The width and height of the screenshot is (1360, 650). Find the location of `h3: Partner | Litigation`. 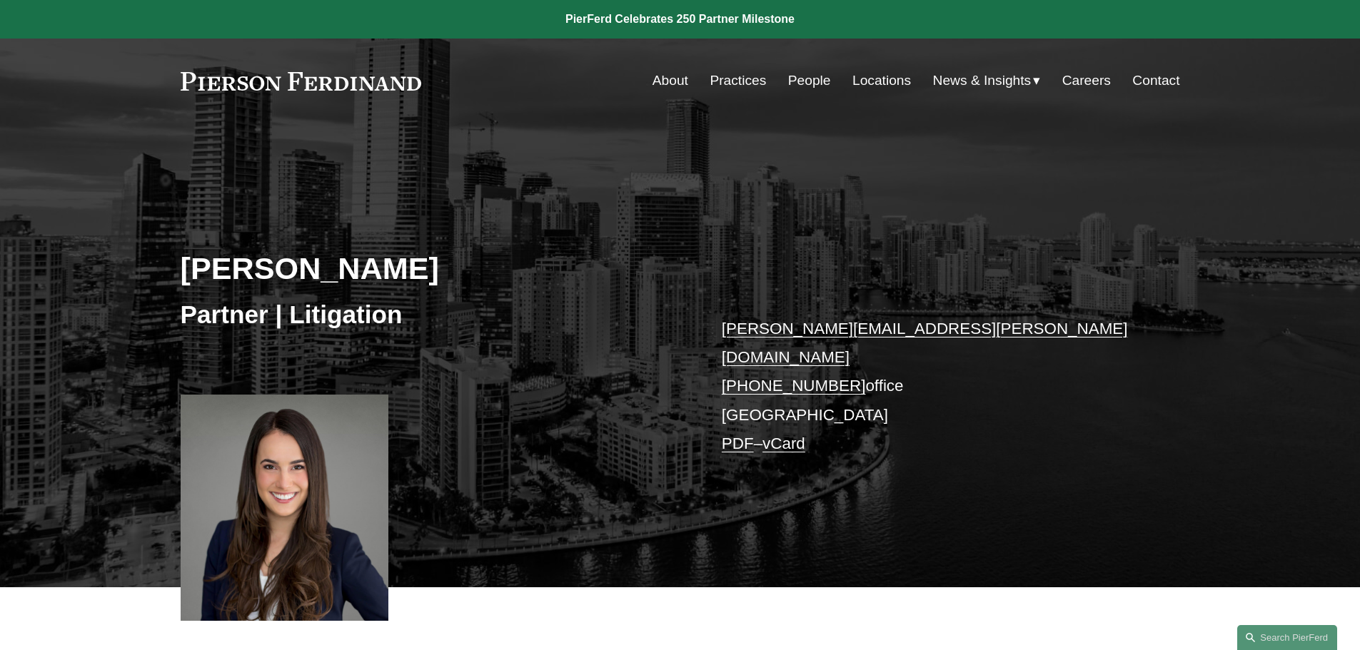

h3: Partner | Litigation is located at coordinates (430, 315).